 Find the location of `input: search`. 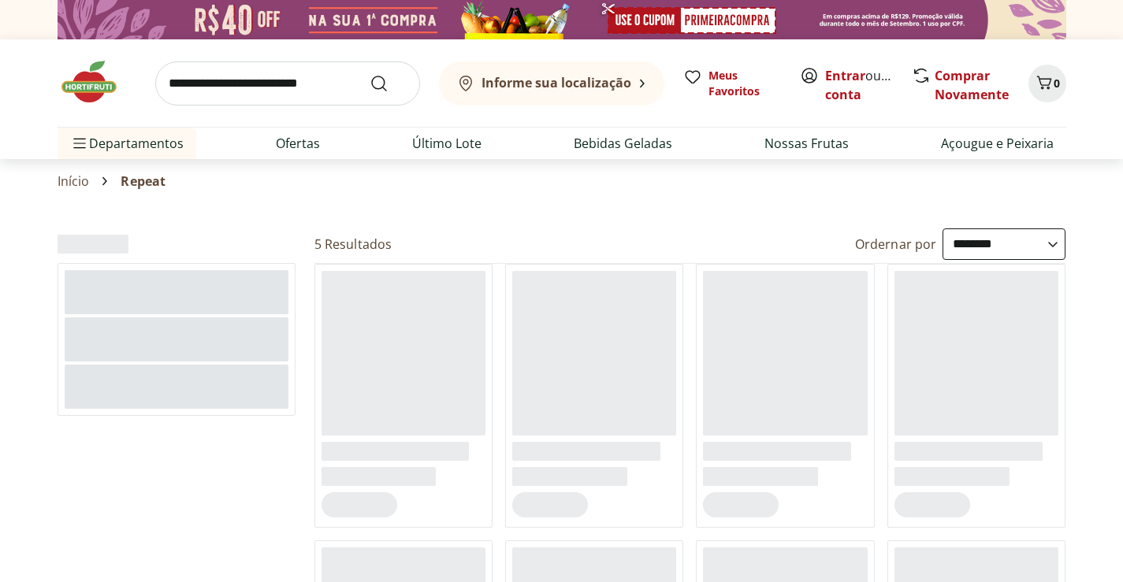

input: search is located at coordinates (288, 84).